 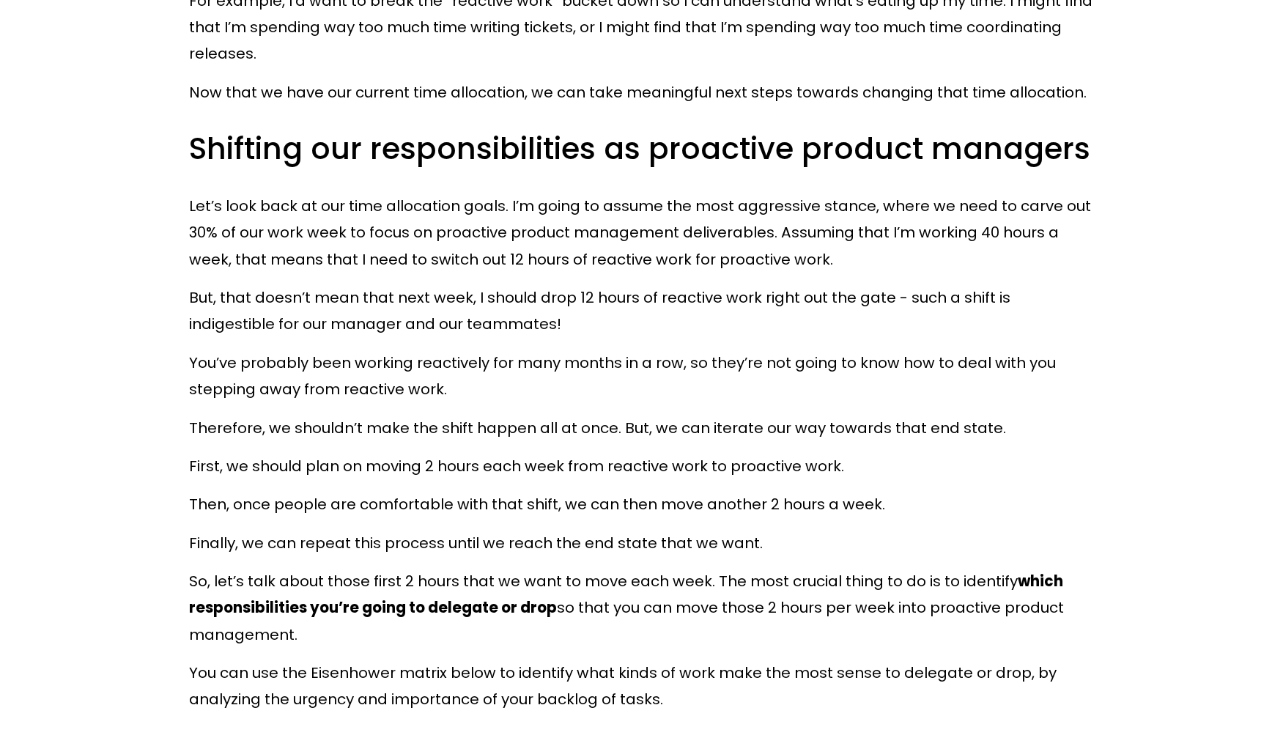 I want to click on p: So, let’s talk about those first 2 hours that we want to move each week. The most crucial thing t..., so click(x=641, y=607).